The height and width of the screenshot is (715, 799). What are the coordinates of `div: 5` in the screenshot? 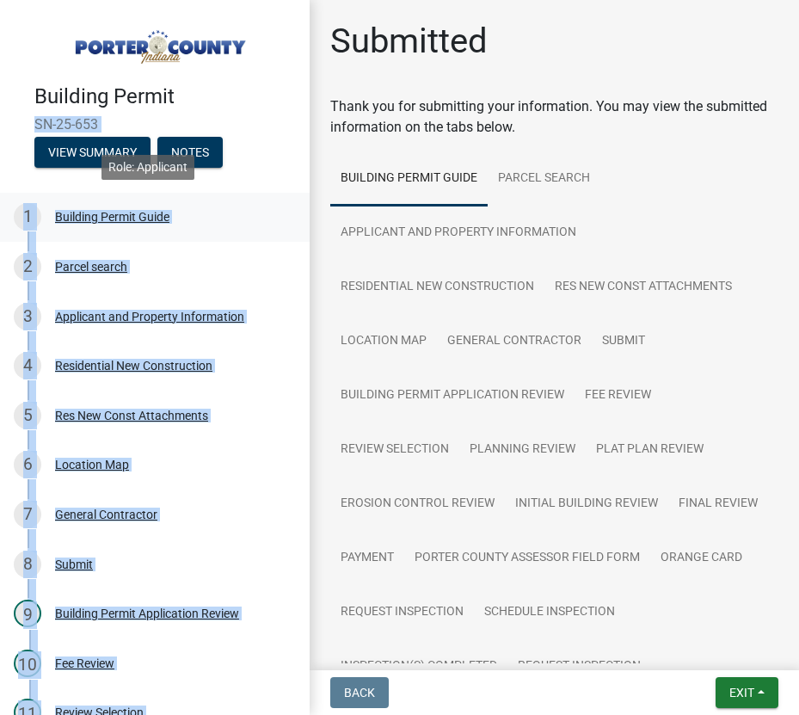 It's located at (28, 416).